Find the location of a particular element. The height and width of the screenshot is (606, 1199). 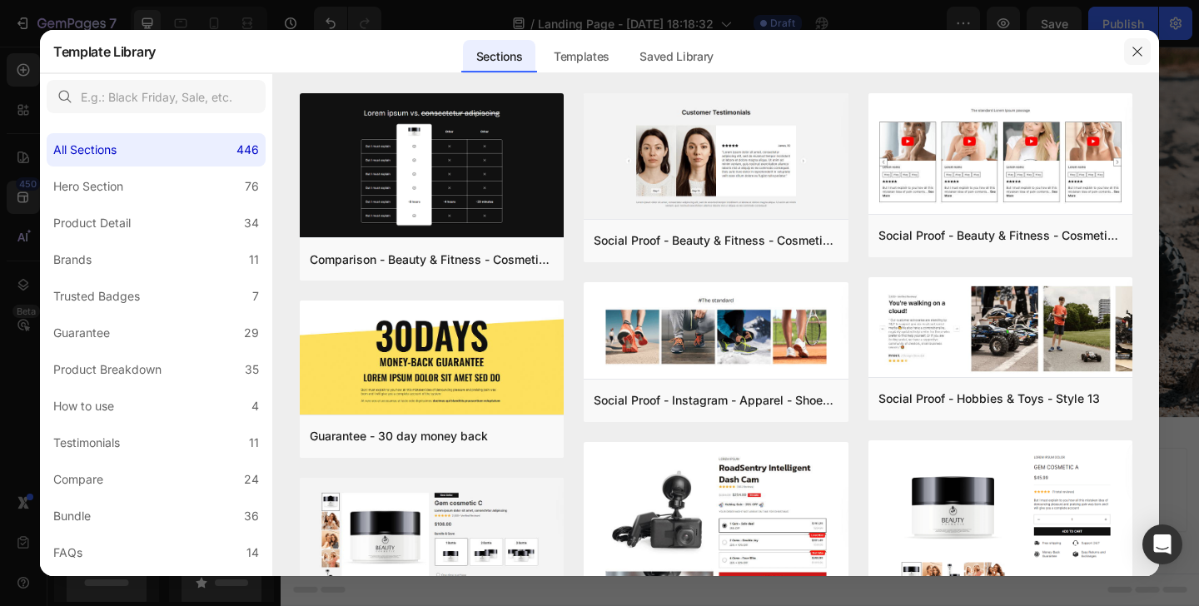

span: from URL or image is located at coordinates (493, 494).